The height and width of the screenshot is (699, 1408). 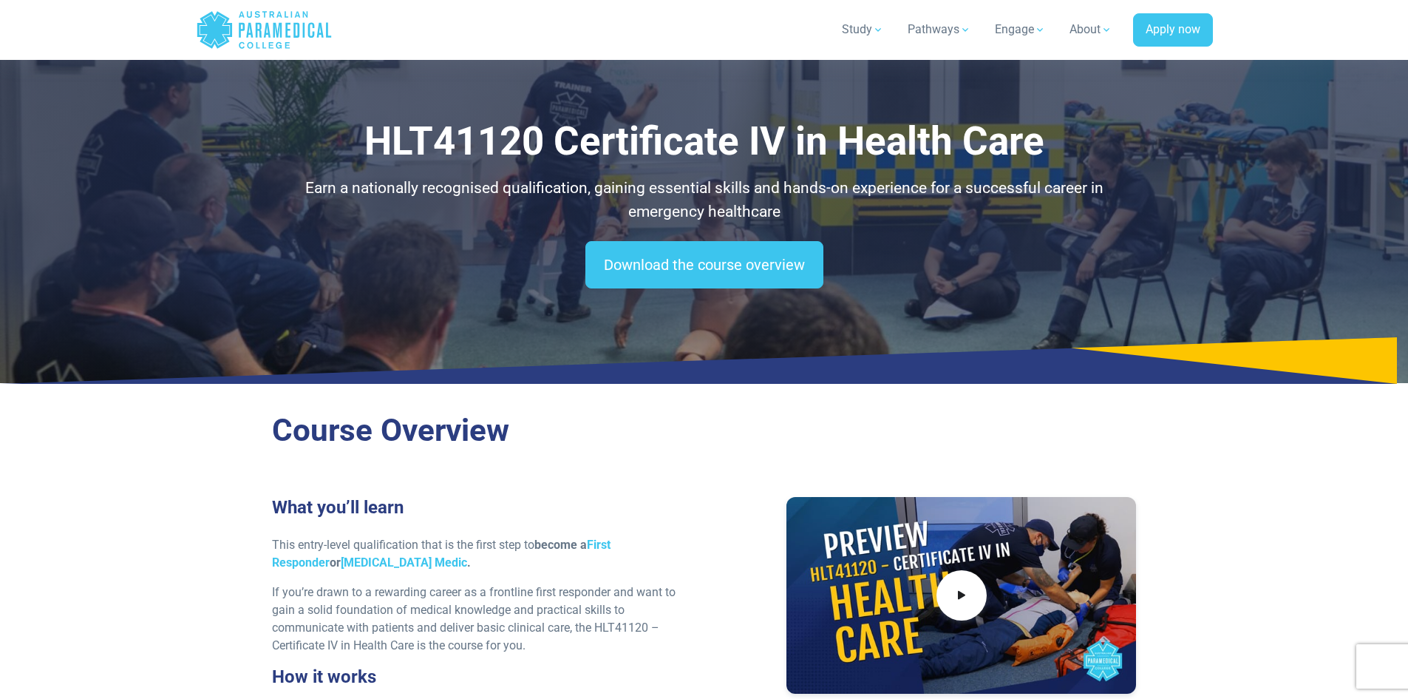 What do you see at coordinates (484, 676) in the screenshot?
I see `h3: How it works` at bounding box center [484, 676].